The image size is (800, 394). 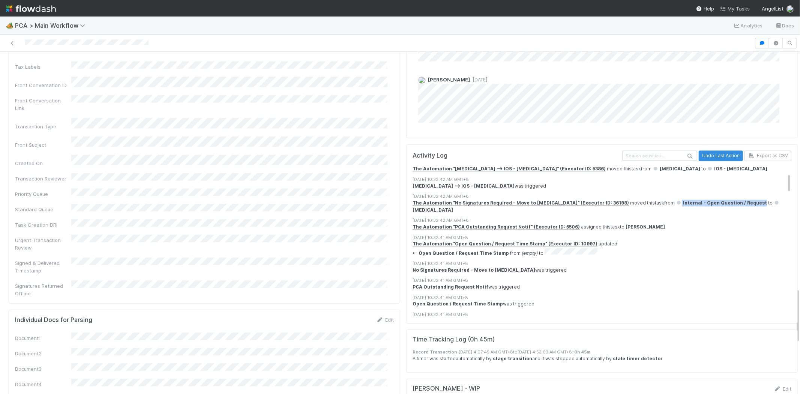 I want to click on strong: stage transition, so click(x=513, y=358).